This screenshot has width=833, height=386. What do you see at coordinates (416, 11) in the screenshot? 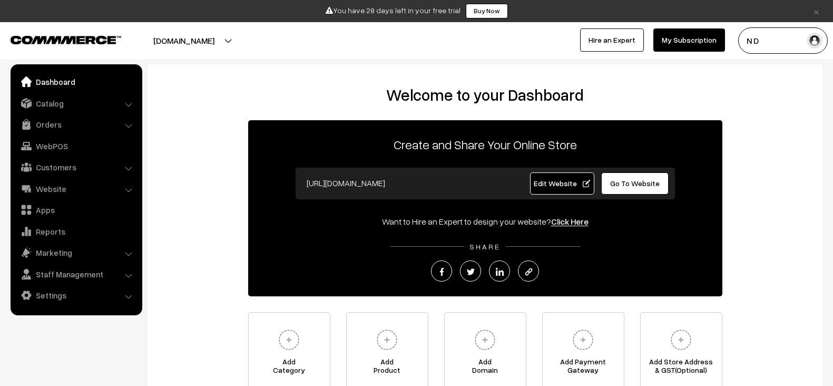
I see `div: You have 28 days left in your free trial` at bounding box center [416, 11].